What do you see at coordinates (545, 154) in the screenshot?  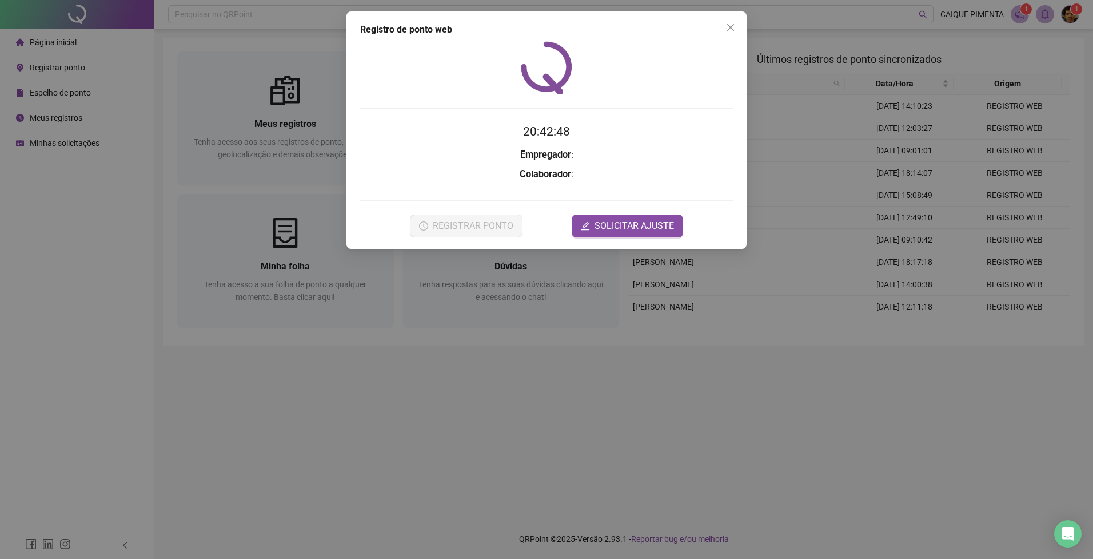 I see `strong: Empregador` at bounding box center [545, 154].